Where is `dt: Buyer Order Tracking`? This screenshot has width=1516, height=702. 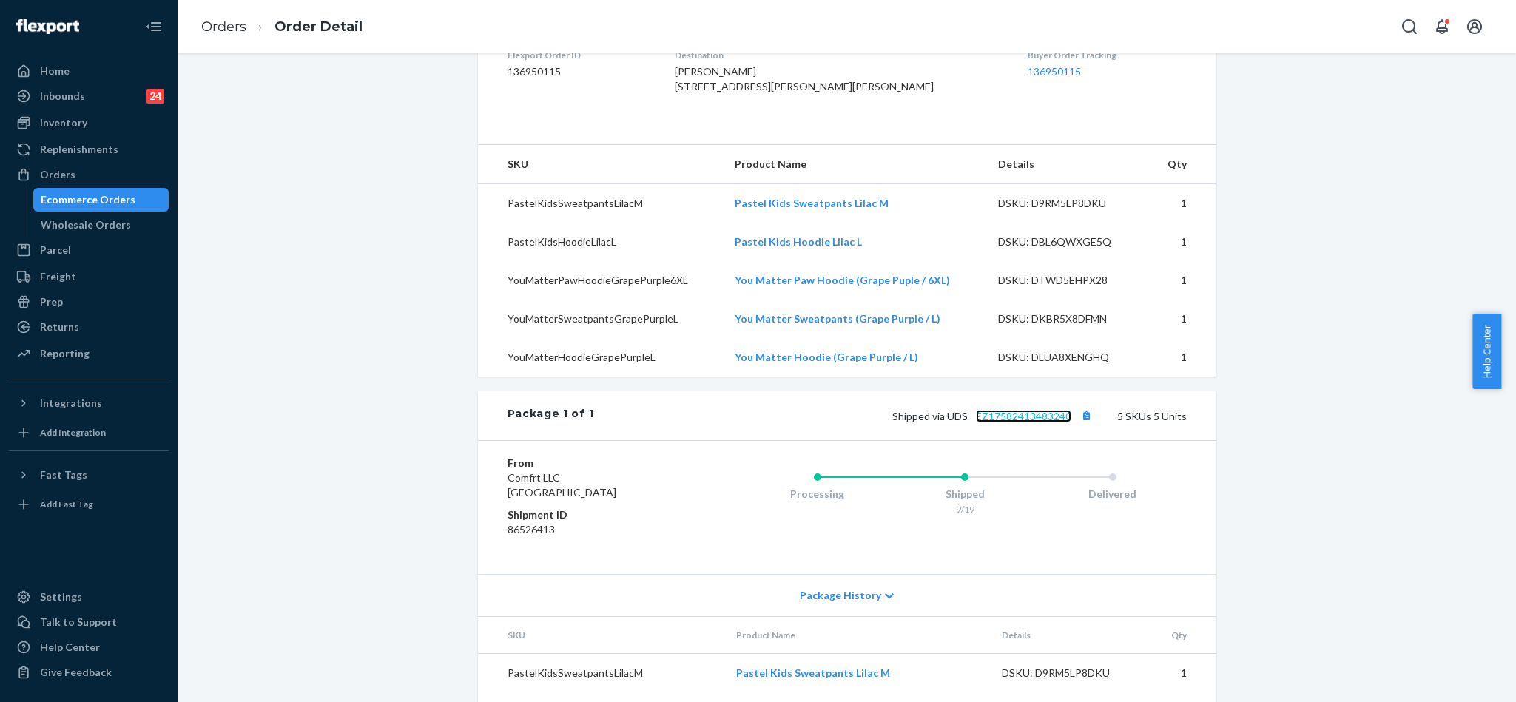
dt: Buyer Order Tracking is located at coordinates (1107, 55).